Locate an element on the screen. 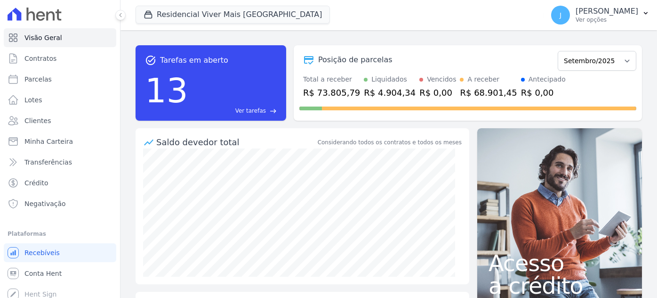 The width and height of the screenshot is (657, 298). div: Considerando todos os contratos e todos os meses is located at coordinates (390, 142).